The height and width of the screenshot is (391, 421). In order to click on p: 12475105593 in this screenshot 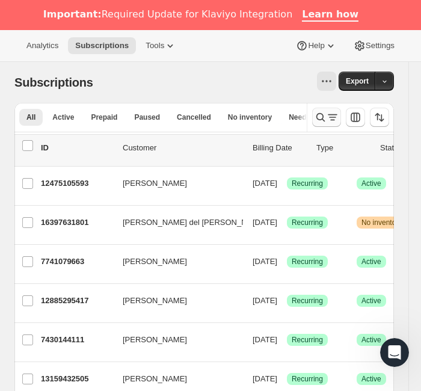, I will do `click(77, 183)`.